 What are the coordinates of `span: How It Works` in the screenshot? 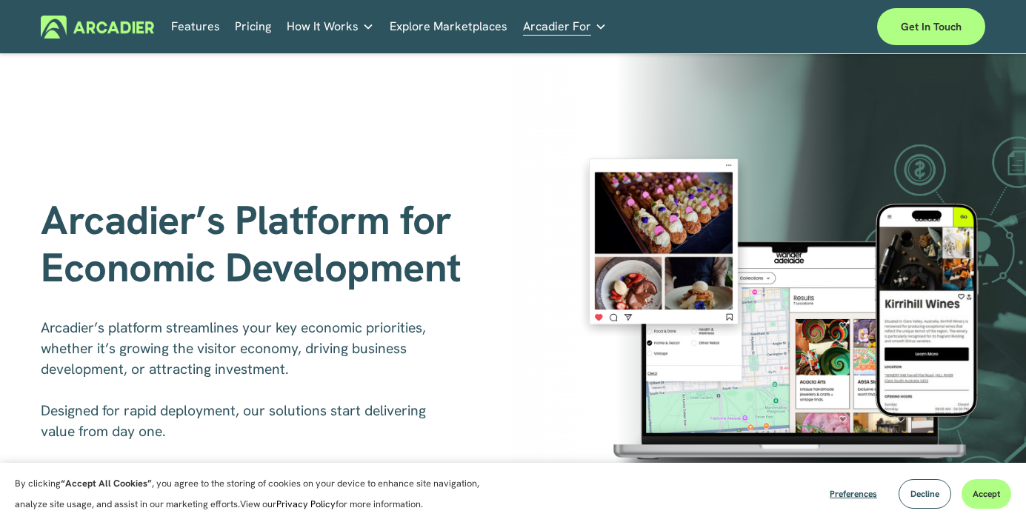 It's located at (322, 27).